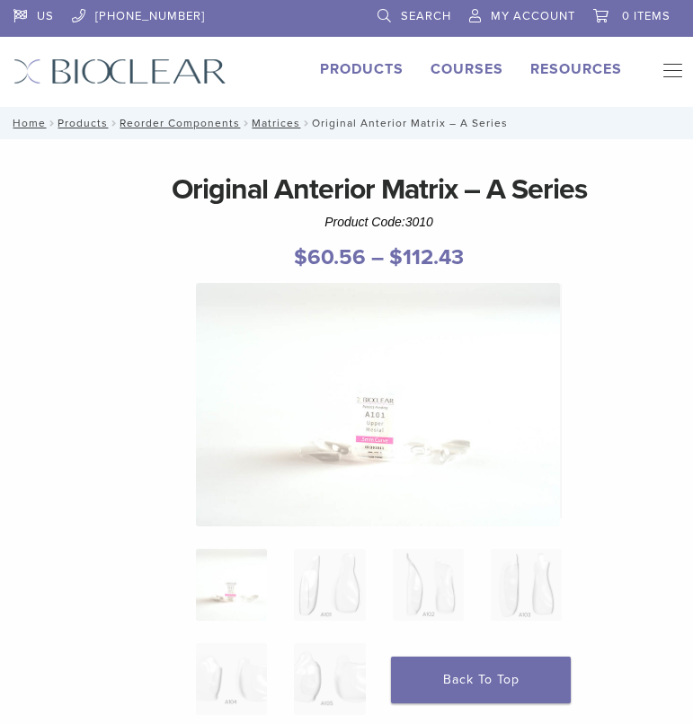 This screenshot has width=693, height=724. I want to click on bdi: 60.56, so click(330, 257).